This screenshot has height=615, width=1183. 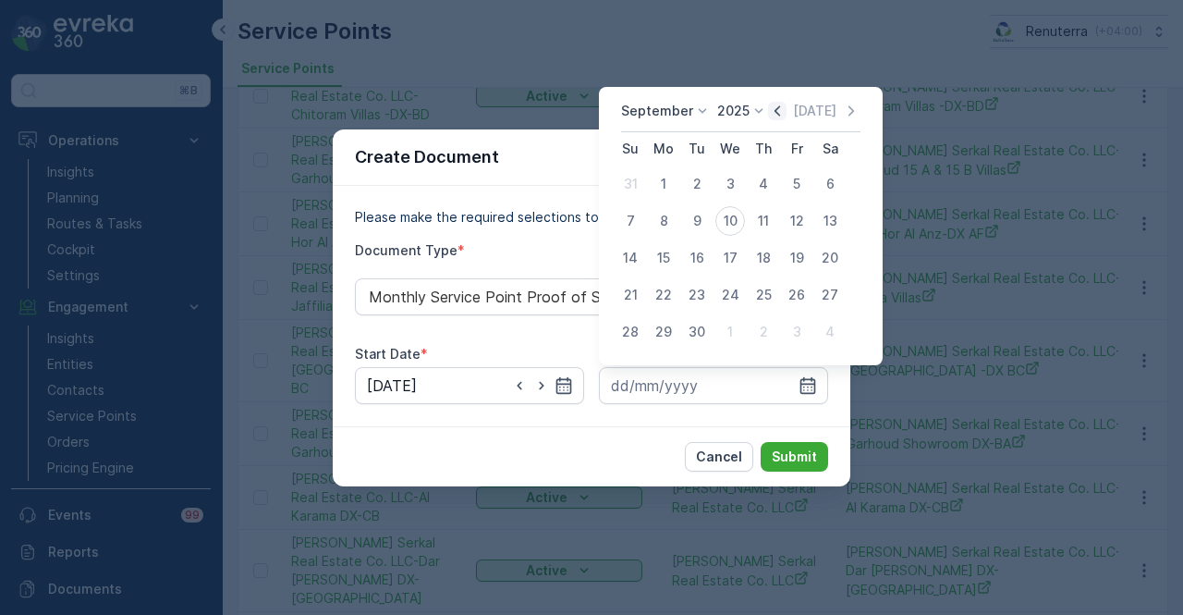 I want to click on div: 24, so click(x=730, y=295).